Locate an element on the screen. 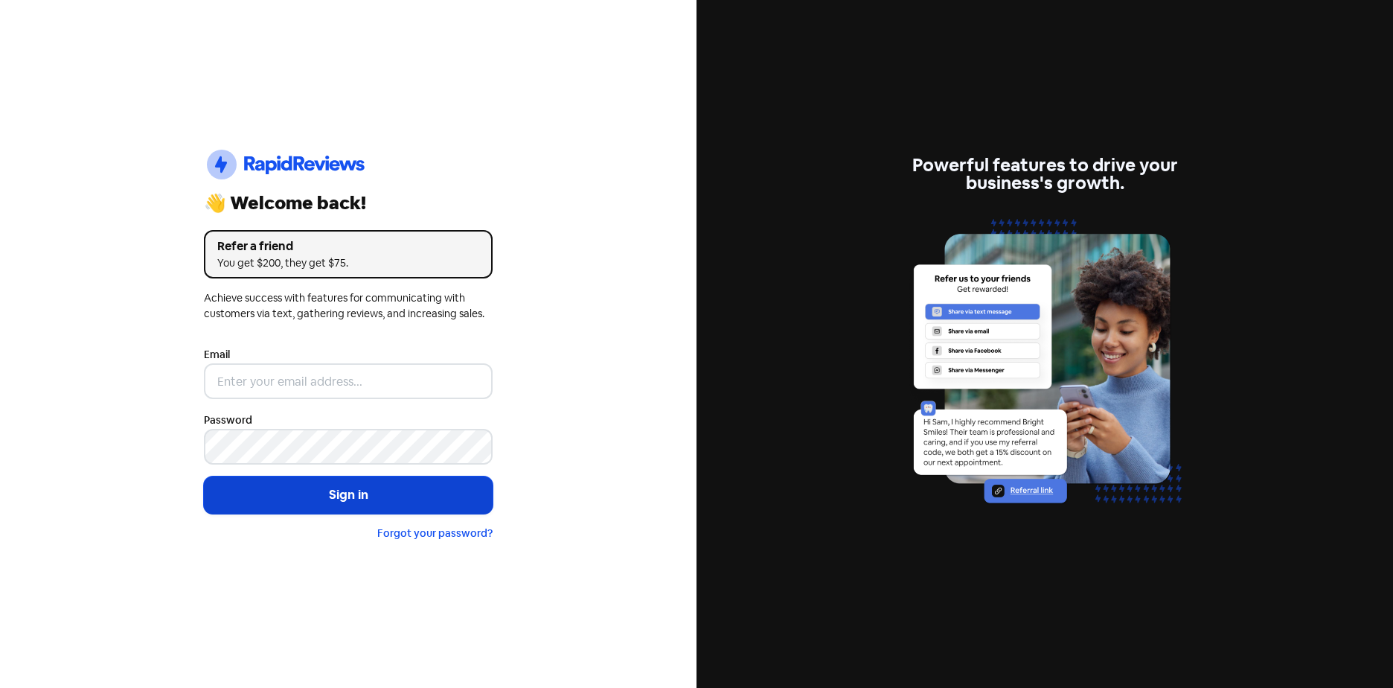  label: Password is located at coordinates (228, 420).